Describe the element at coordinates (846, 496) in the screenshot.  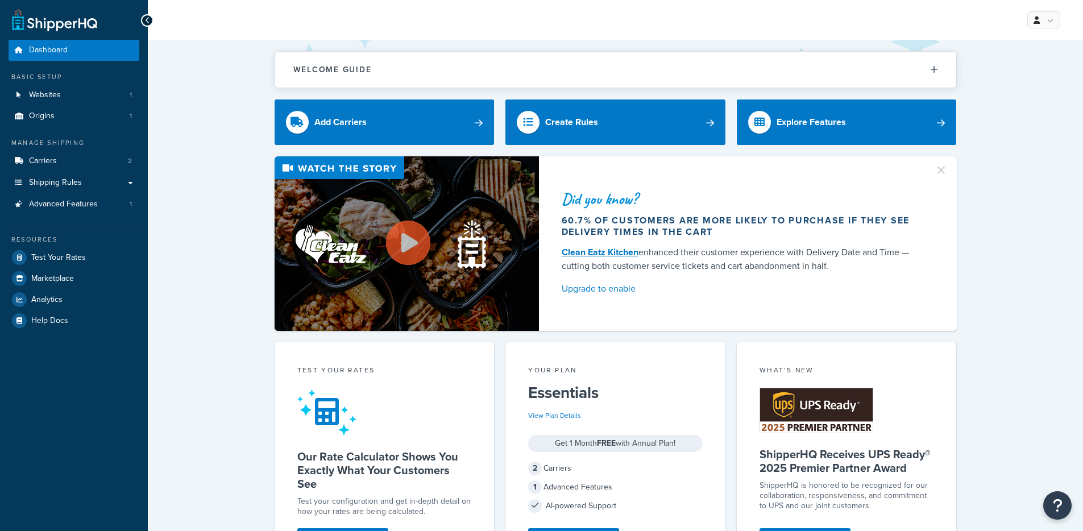
I see `p: ShipperHQ is honored to be recognized for our collaboration, responsiveness, and commitment to UP...` at that location.